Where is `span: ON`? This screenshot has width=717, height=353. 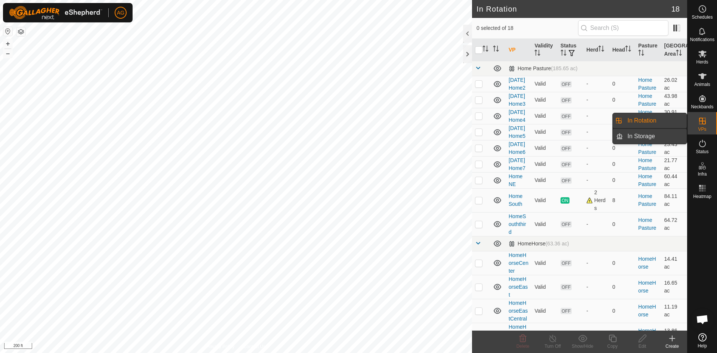
span: ON is located at coordinates (565, 200).